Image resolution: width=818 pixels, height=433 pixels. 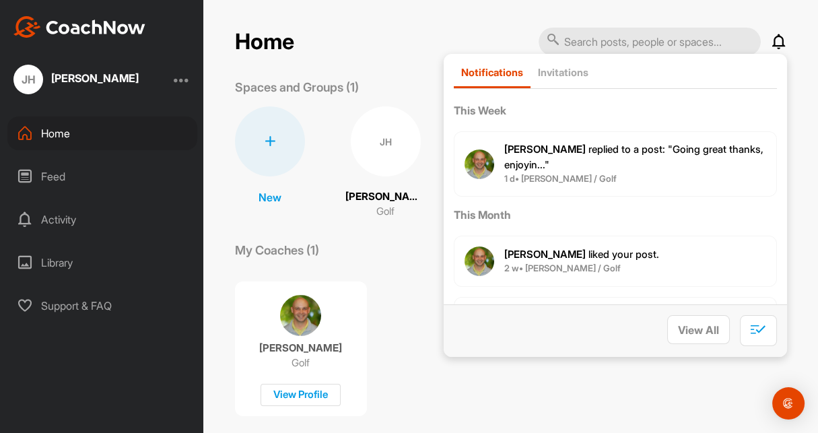 I want to click on input: Search posts, people or spaces..., so click(x=650, y=42).